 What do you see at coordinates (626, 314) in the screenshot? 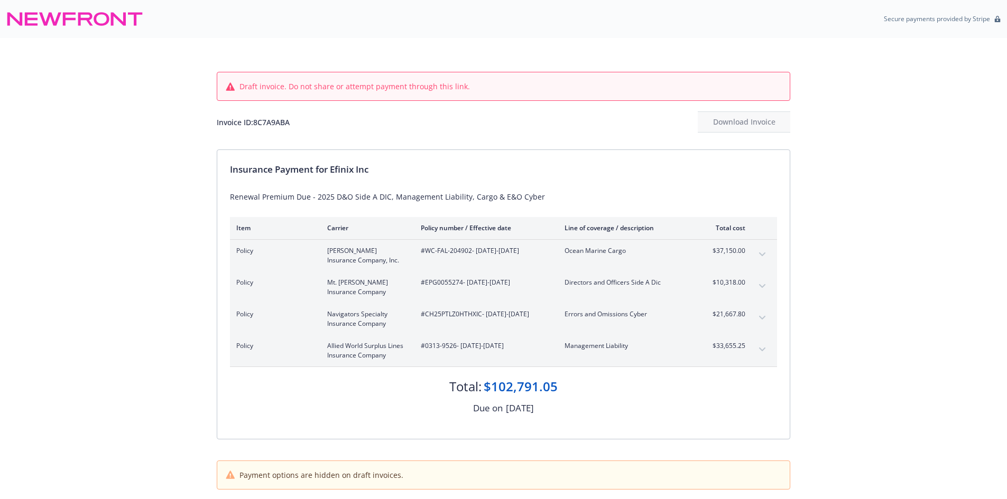
I see `span: Errors and Omissions Cyber` at bounding box center [626, 314].